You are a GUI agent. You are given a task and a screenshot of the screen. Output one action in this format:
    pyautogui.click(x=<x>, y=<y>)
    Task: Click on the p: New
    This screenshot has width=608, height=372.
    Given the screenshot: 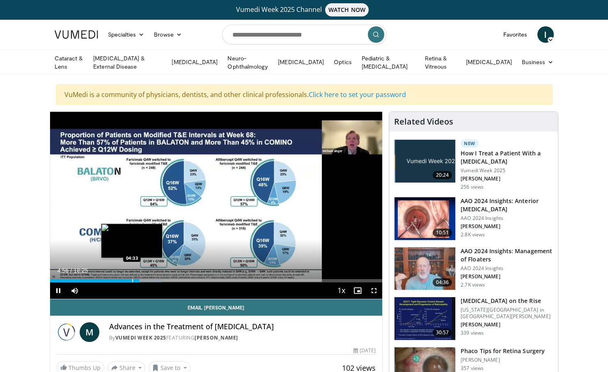 What is the action you would take?
    pyautogui.click(x=470, y=143)
    